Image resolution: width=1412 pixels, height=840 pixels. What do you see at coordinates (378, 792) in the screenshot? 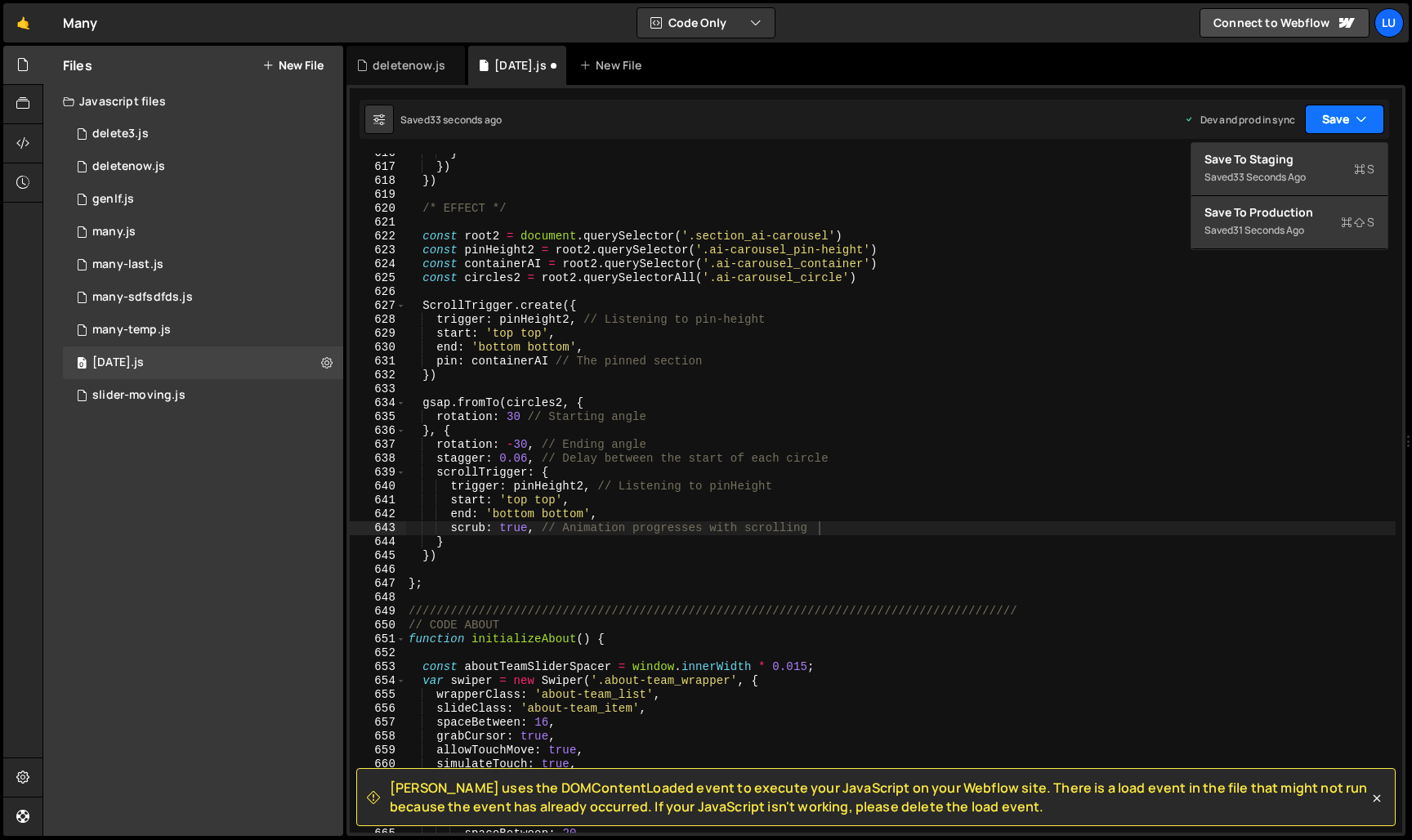
I see `div: 662` at bounding box center [378, 792].